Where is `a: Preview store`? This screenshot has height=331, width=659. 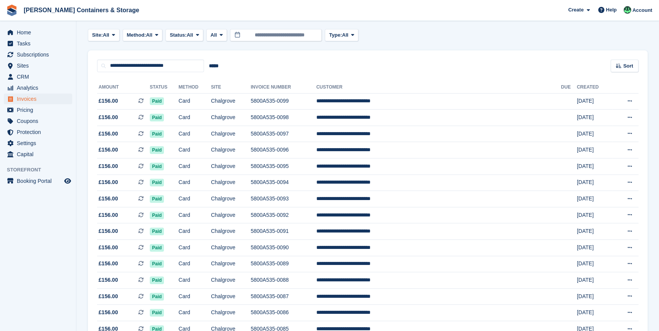 a: Preview store is located at coordinates (68, 181).